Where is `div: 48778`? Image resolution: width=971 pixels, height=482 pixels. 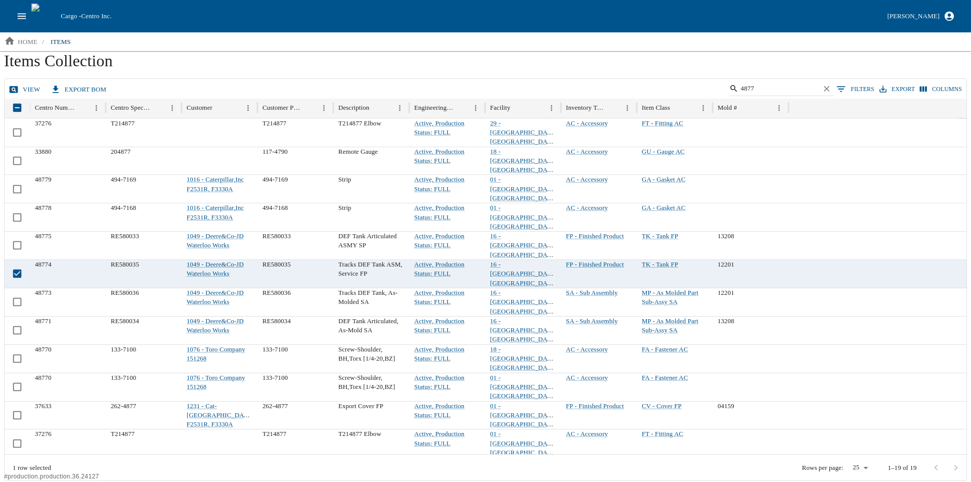
div: 48778 is located at coordinates (68, 217).